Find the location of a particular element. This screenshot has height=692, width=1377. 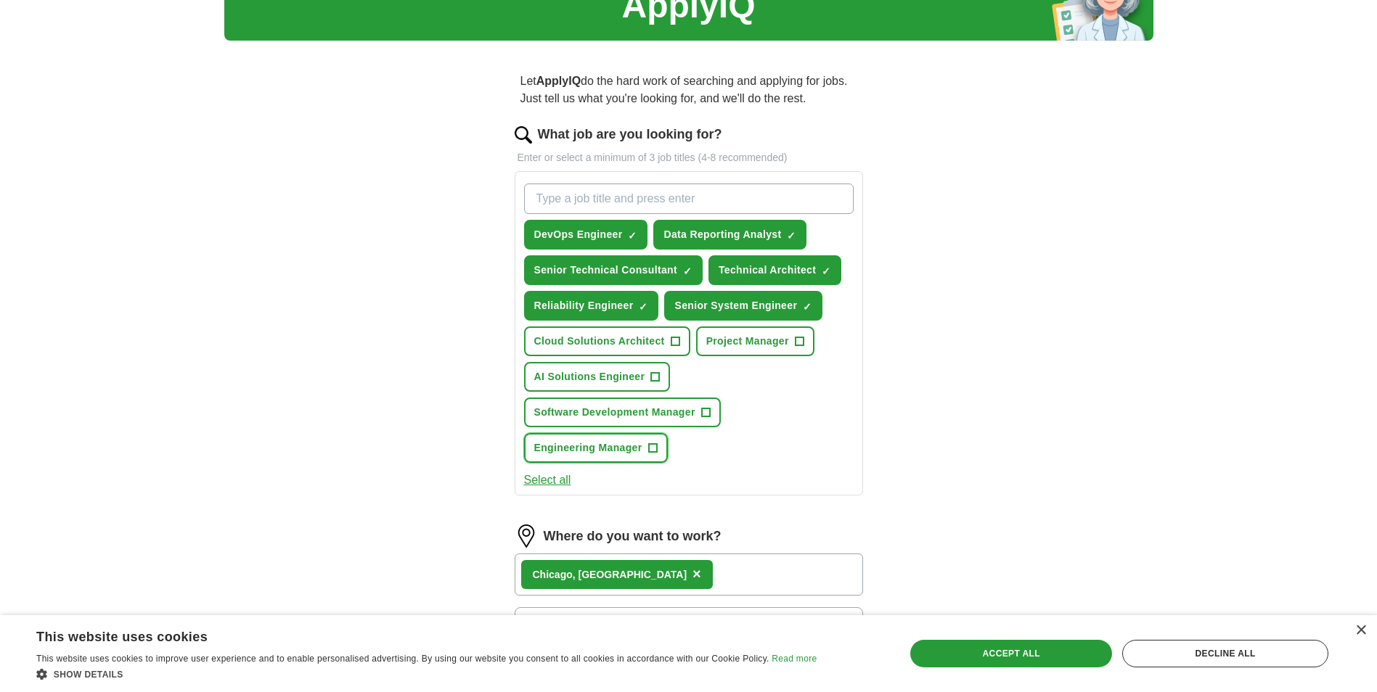

button: Technical Architect✓ is located at coordinates (774, 270).